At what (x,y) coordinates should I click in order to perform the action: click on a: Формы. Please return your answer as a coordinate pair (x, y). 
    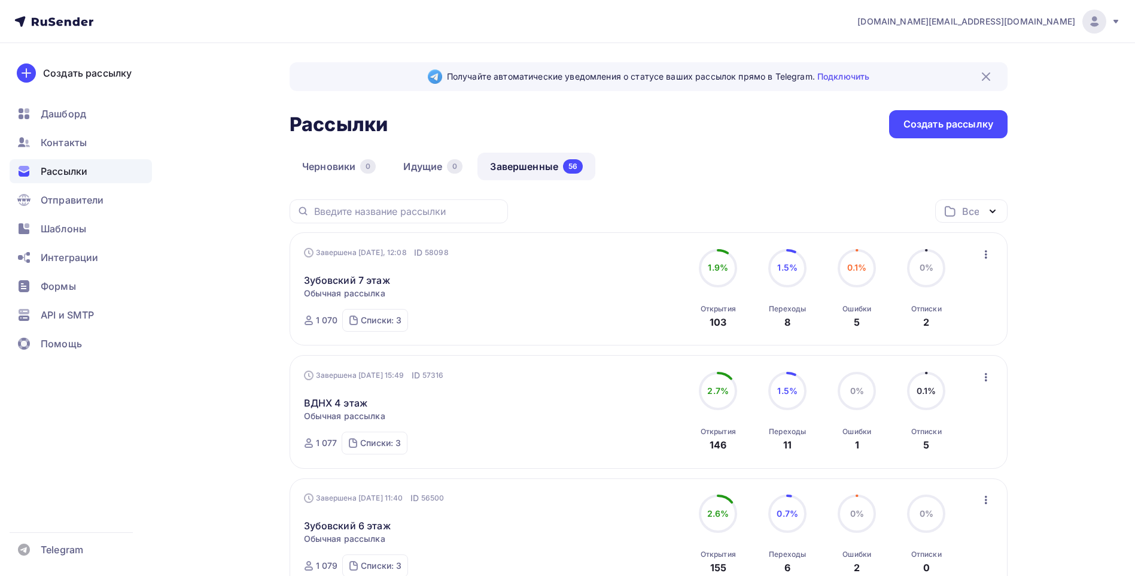
    Looking at the image, I should click on (81, 286).